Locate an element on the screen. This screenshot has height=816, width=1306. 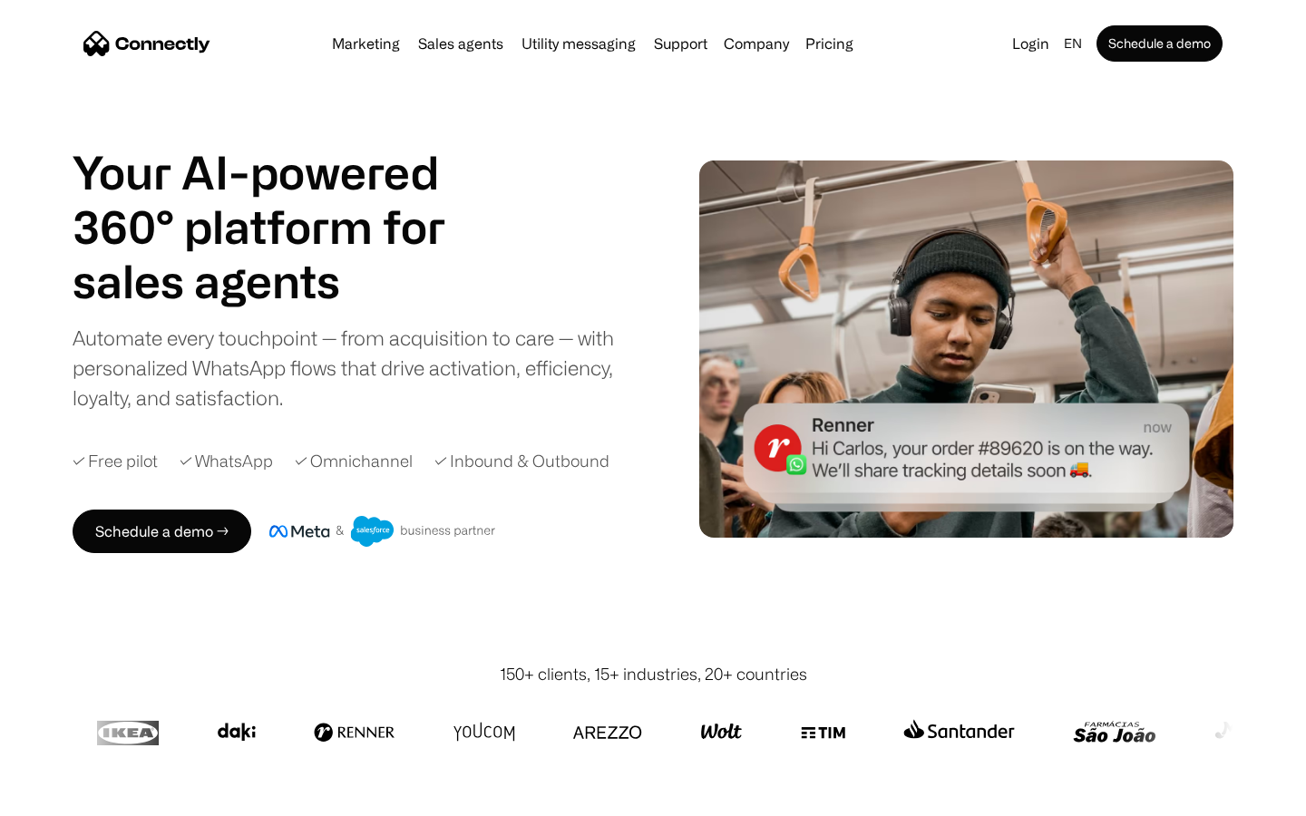
img: Meta and Salesforce business partner badge. is located at coordinates (383, 532).